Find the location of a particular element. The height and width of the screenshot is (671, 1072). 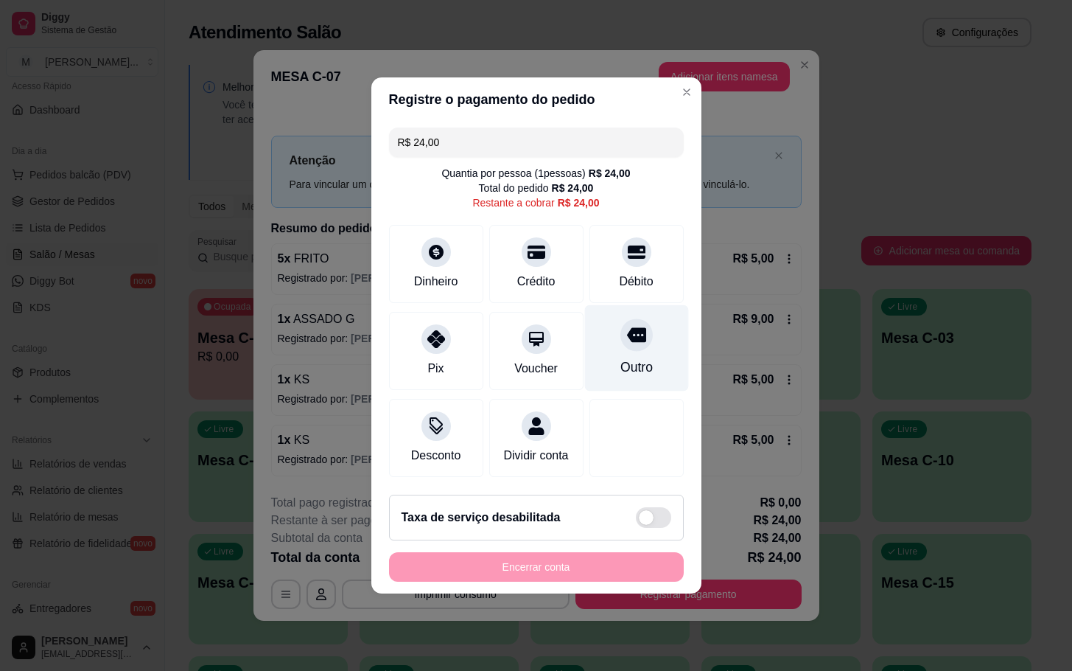

div: Voucher is located at coordinates (536, 369).